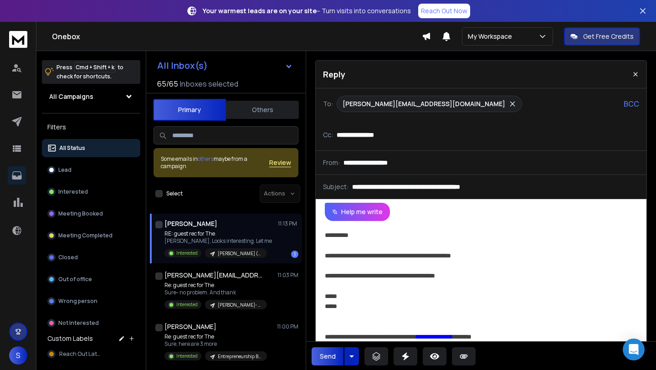 The image size is (656, 370). What do you see at coordinates (491, 36) in the screenshot?
I see `p: My Workspace` at bounding box center [491, 36].